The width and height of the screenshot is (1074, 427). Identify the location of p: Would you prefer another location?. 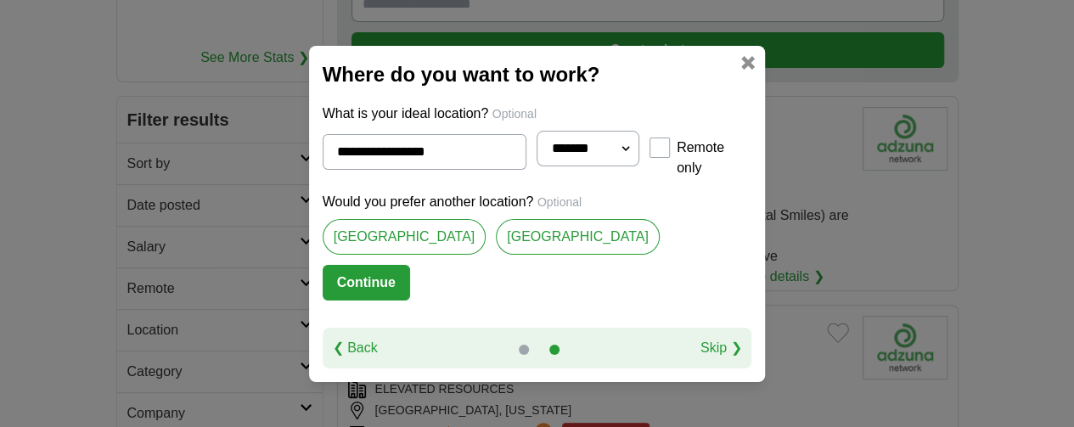
(537, 202).